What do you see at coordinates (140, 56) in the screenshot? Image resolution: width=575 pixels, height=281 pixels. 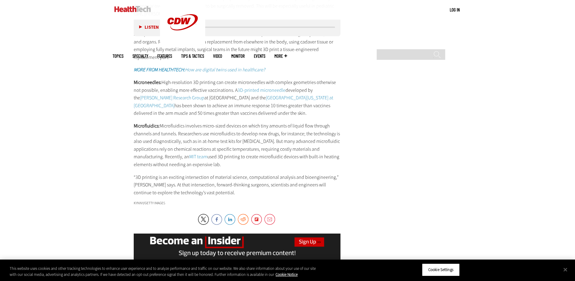 I see `span: Specialty` at bounding box center [140, 56].